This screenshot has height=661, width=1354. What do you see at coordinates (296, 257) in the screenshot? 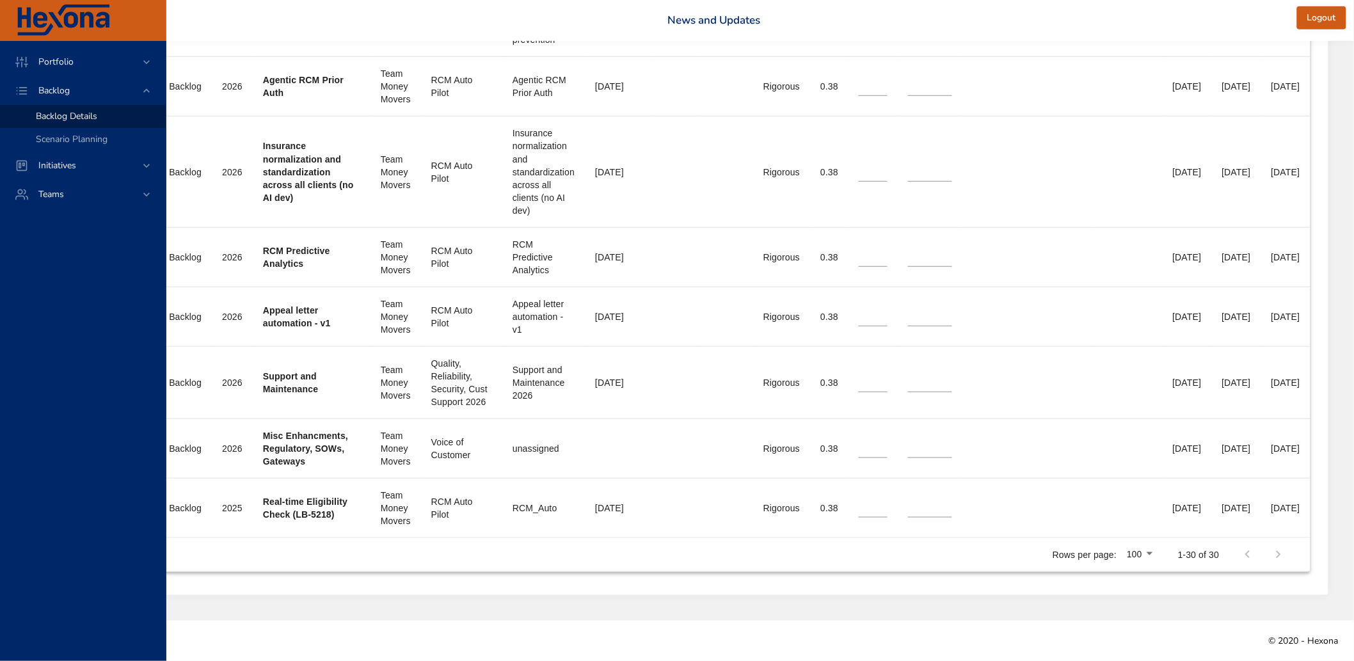
I see `b: RCM Predictive Analytics` at bounding box center [296, 257].